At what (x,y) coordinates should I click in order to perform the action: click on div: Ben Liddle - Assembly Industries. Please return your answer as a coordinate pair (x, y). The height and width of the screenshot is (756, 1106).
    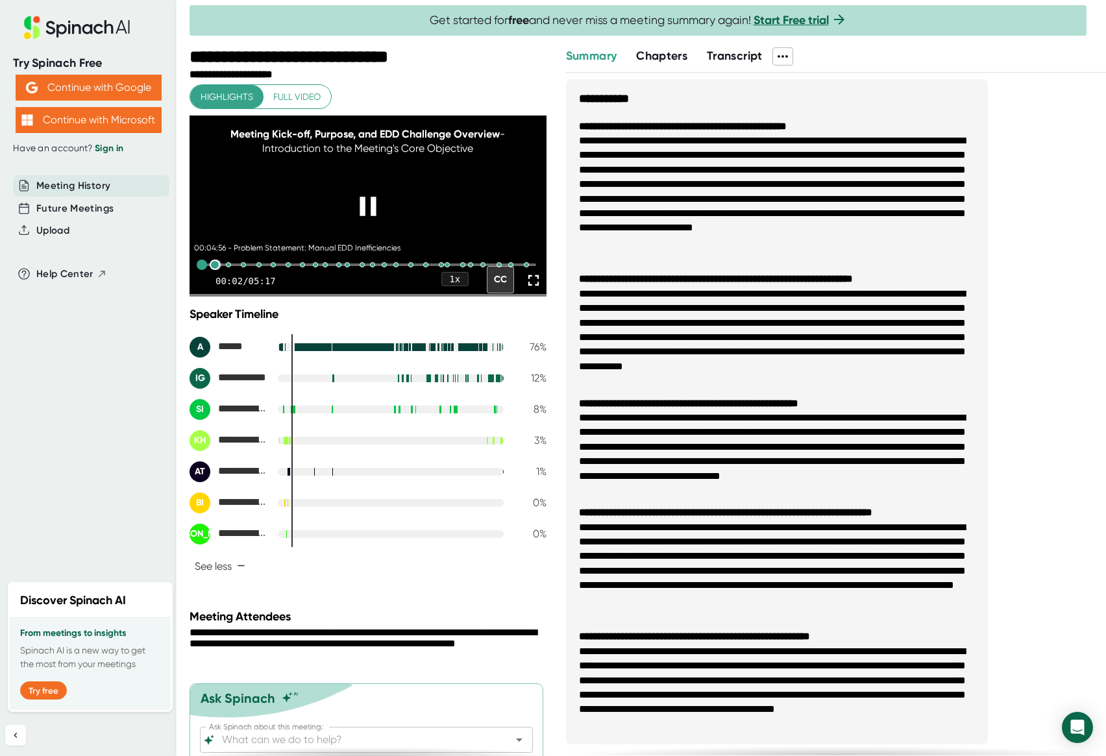
    Looking at the image, I should click on (229, 503).